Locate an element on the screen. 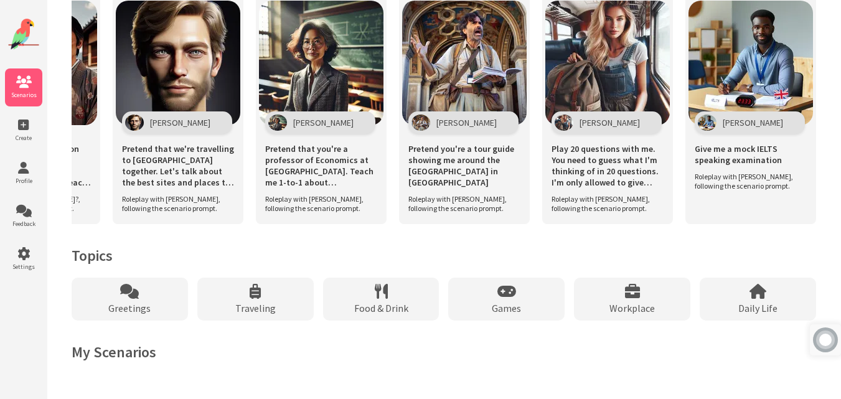  span: Scenarios is located at coordinates (24, 95).